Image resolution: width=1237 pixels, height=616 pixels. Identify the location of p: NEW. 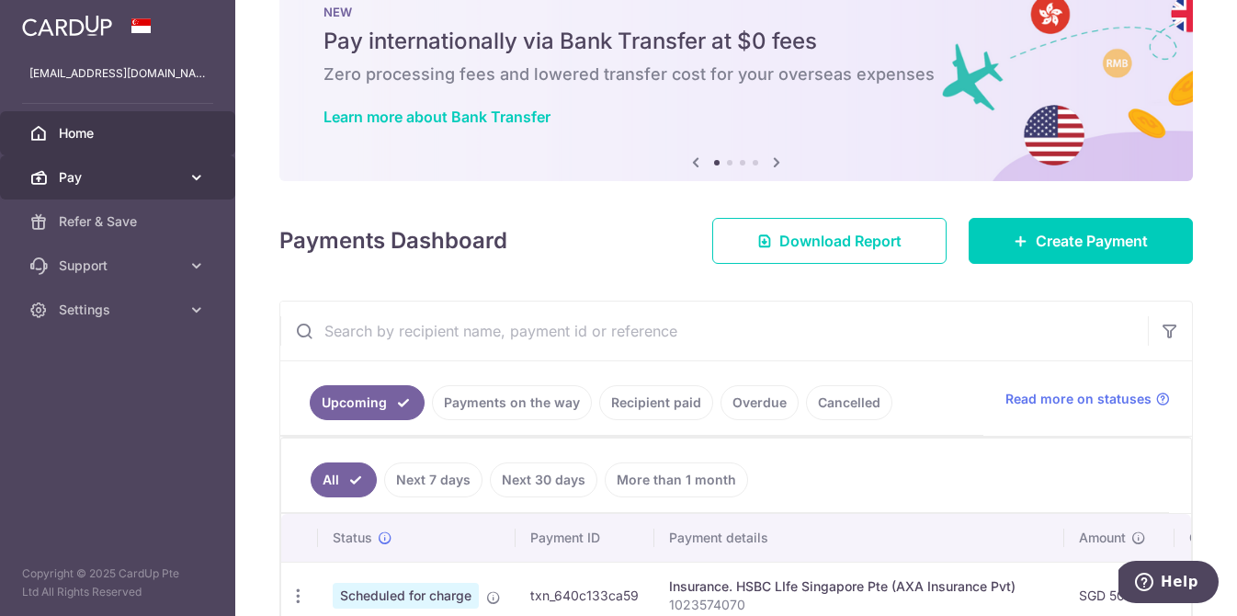
(736, 12).